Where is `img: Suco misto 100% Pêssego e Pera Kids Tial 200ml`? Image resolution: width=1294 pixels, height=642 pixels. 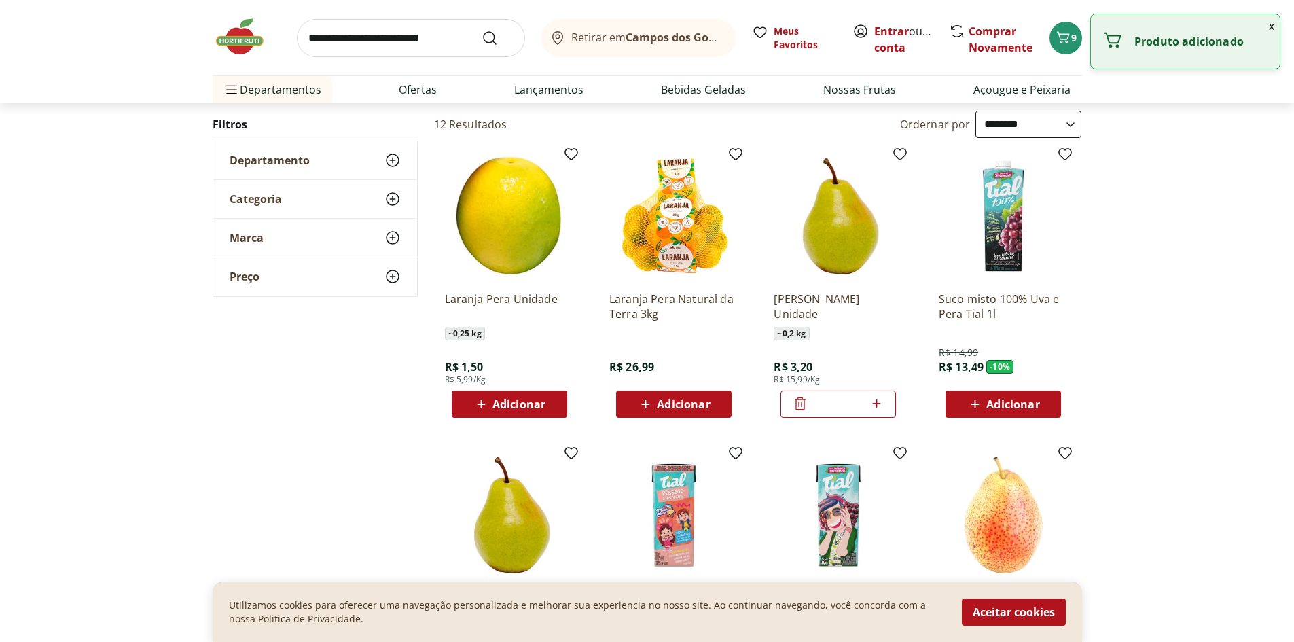
img: Suco misto 100% Pêssego e Pera Kids Tial 200ml is located at coordinates (674, 515).